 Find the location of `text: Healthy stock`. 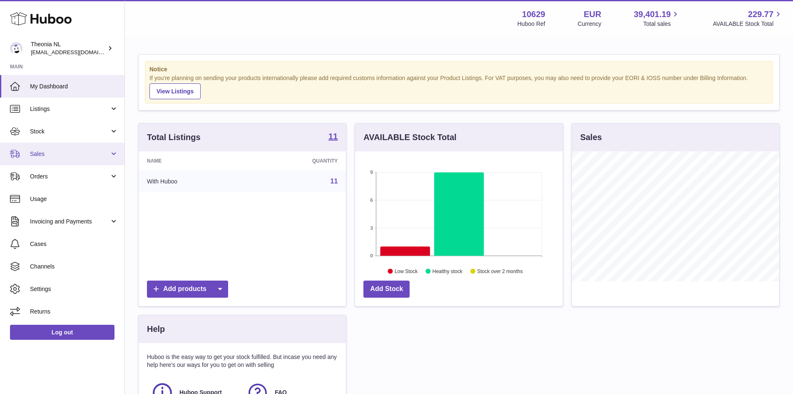

text: Healthy stock is located at coordinates (448, 271).